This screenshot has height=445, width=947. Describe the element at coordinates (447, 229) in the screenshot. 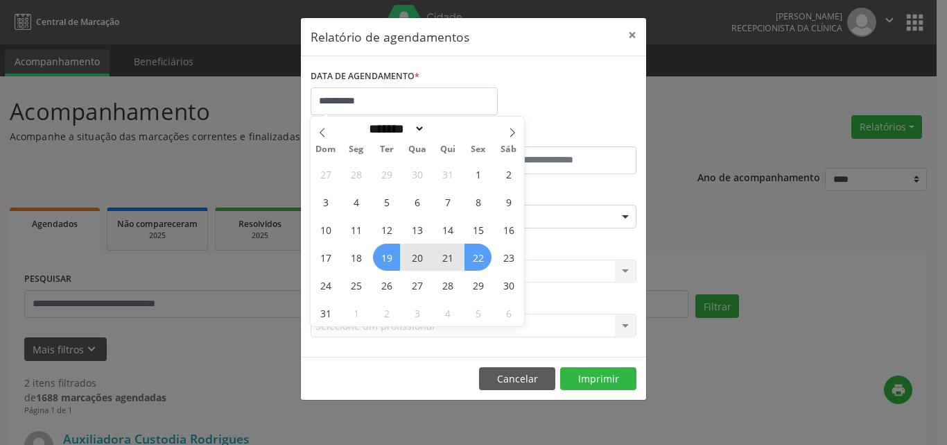

I see `span: Agosto 14, 2025` at that location.